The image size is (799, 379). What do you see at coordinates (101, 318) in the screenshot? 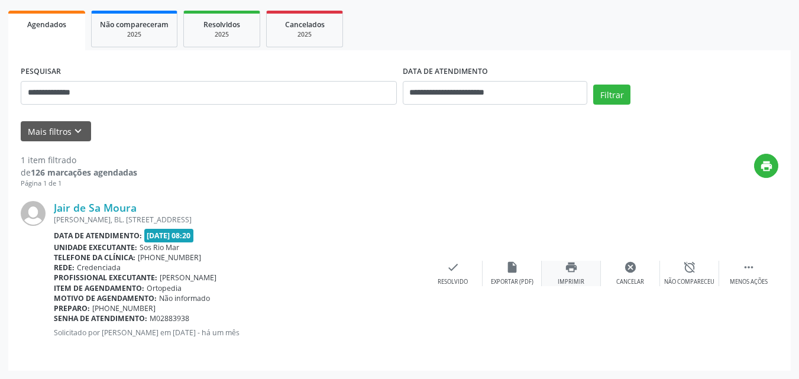
I see `b: Senha de atendimento:` at bounding box center [101, 318].